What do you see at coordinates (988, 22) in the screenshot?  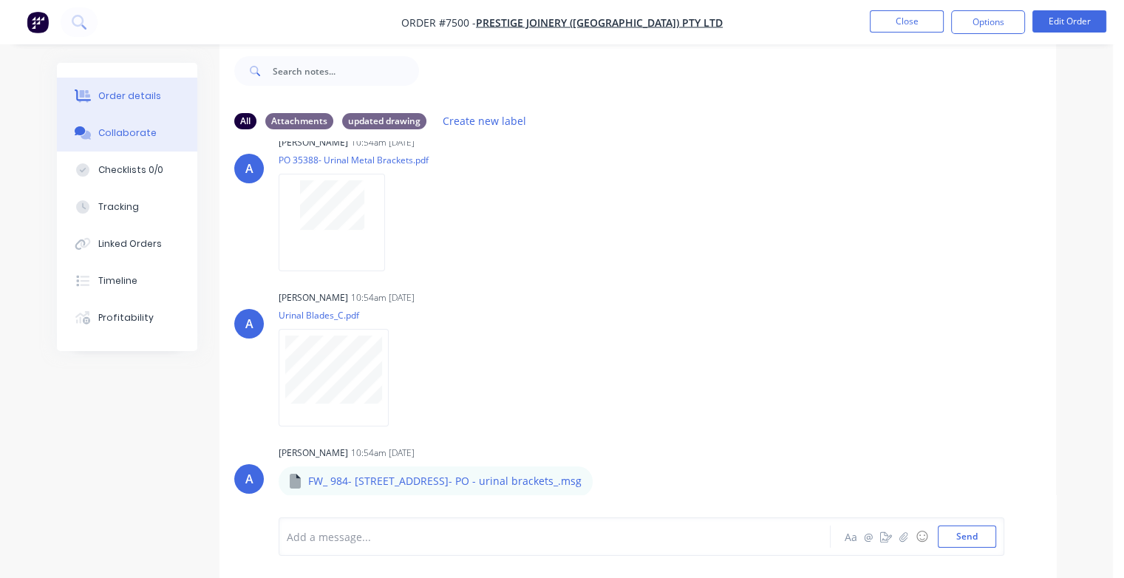 I see `button: Options` at bounding box center [988, 22].